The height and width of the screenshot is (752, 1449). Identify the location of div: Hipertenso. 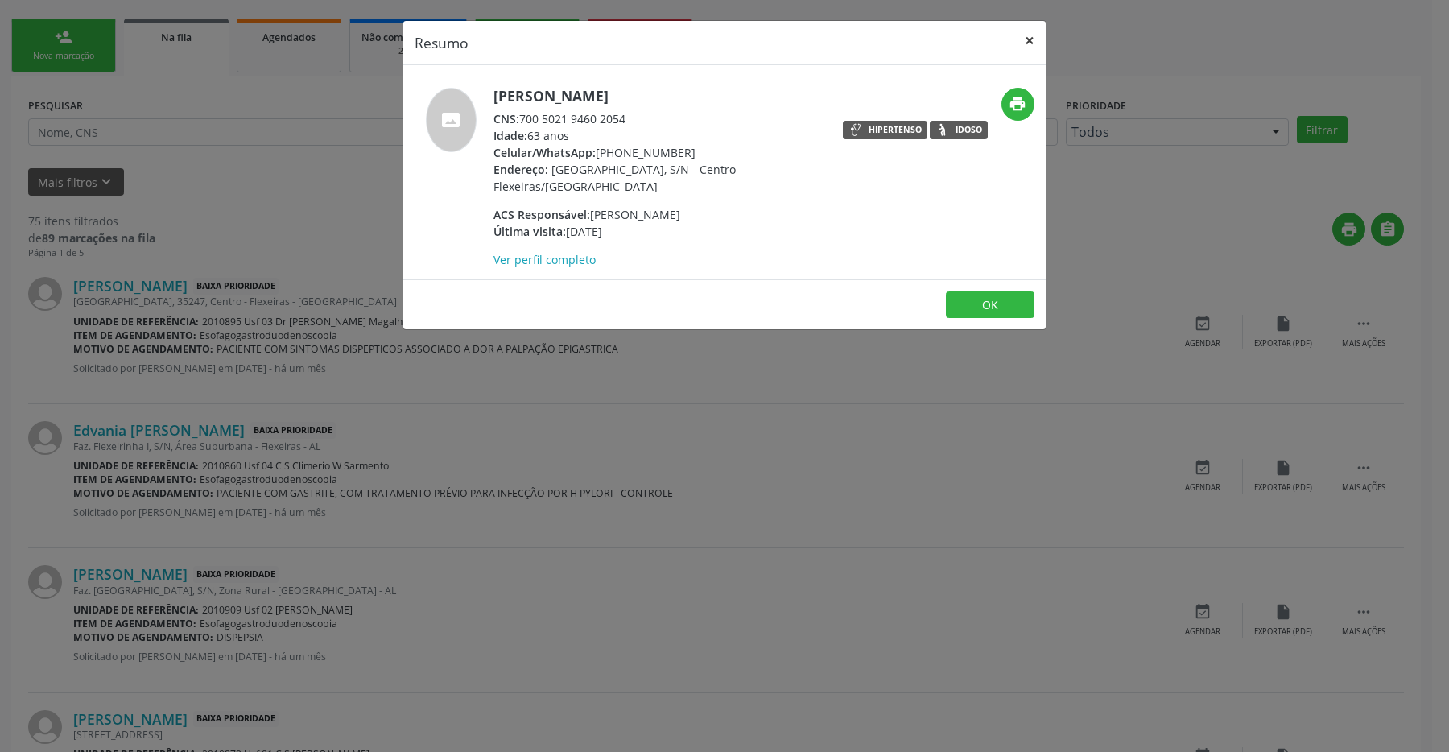
(895, 130).